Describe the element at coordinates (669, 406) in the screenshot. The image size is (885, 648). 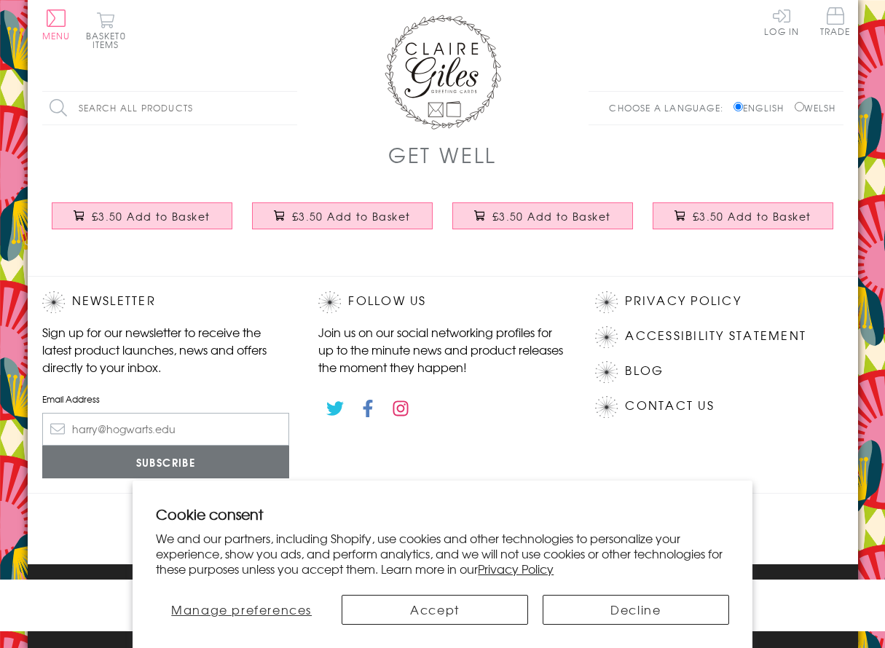
I see `a: Contact Us` at that location.